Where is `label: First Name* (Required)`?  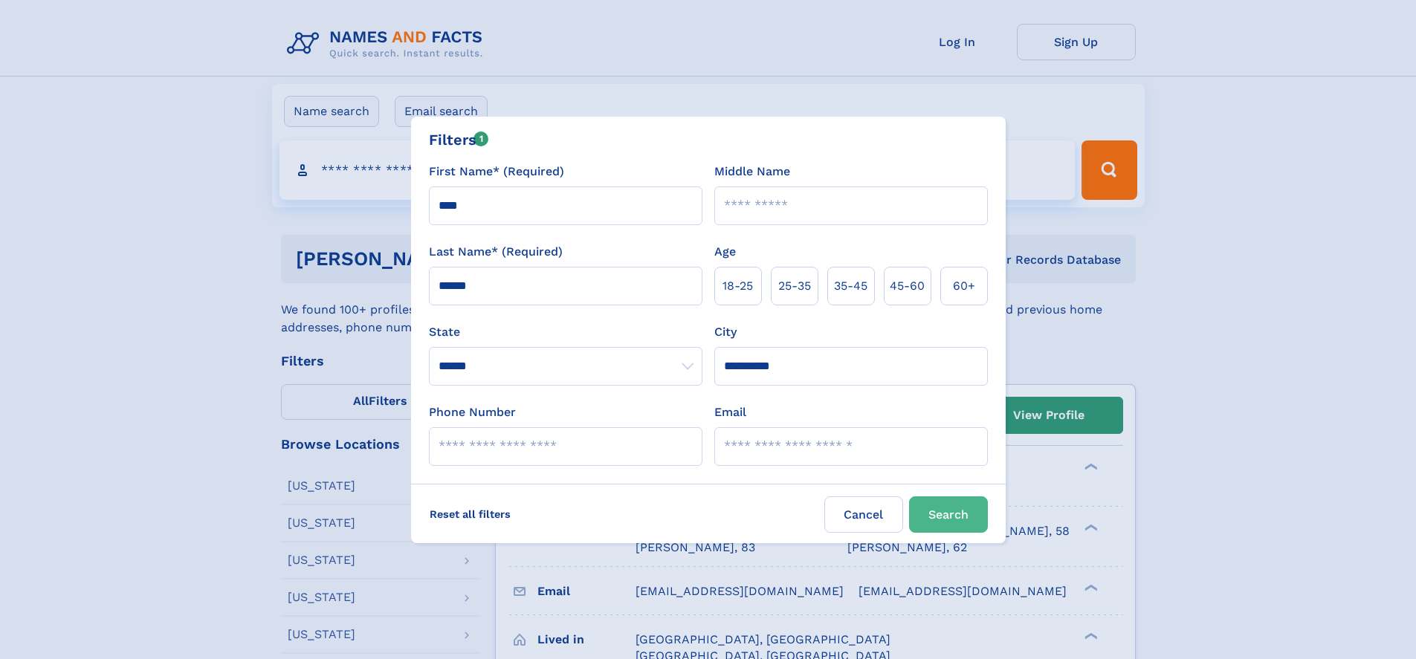
label: First Name* (Required) is located at coordinates (496, 172).